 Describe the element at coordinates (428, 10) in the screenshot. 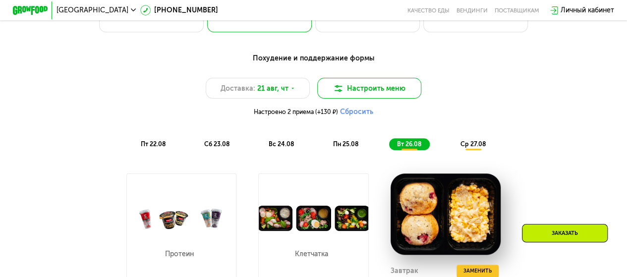

I see `a: Качество еды` at that location.